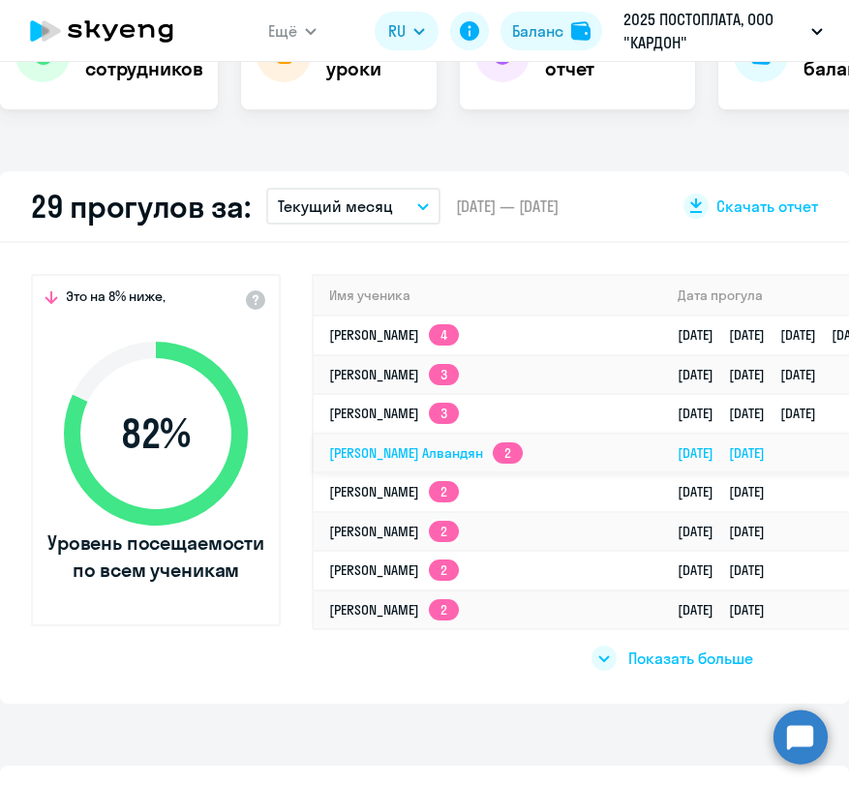 The height and width of the screenshot is (786, 849). Describe the element at coordinates (690, 658) in the screenshot. I see `span: Показать больше` at that location.